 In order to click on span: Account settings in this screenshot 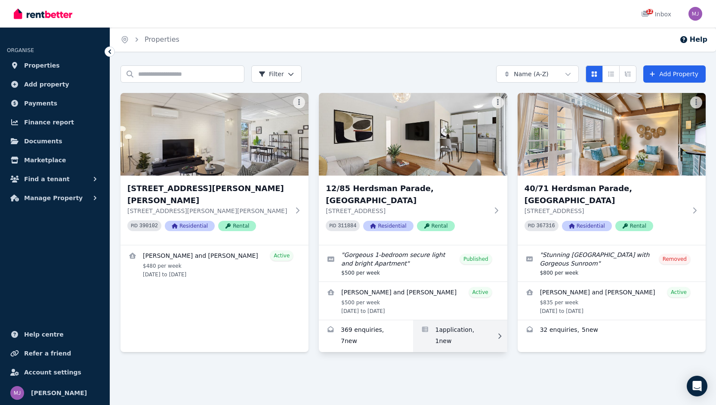, I will do `click(52, 372)`.